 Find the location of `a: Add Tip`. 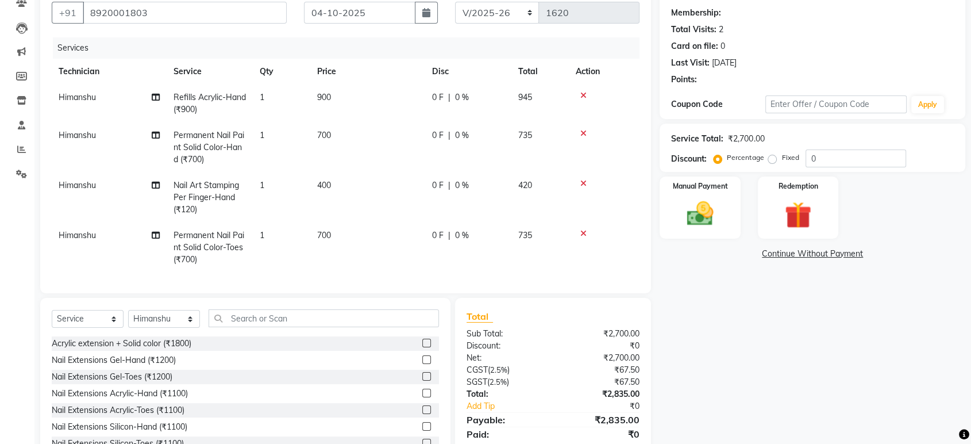

a: Add Tip is located at coordinates (513, 406).